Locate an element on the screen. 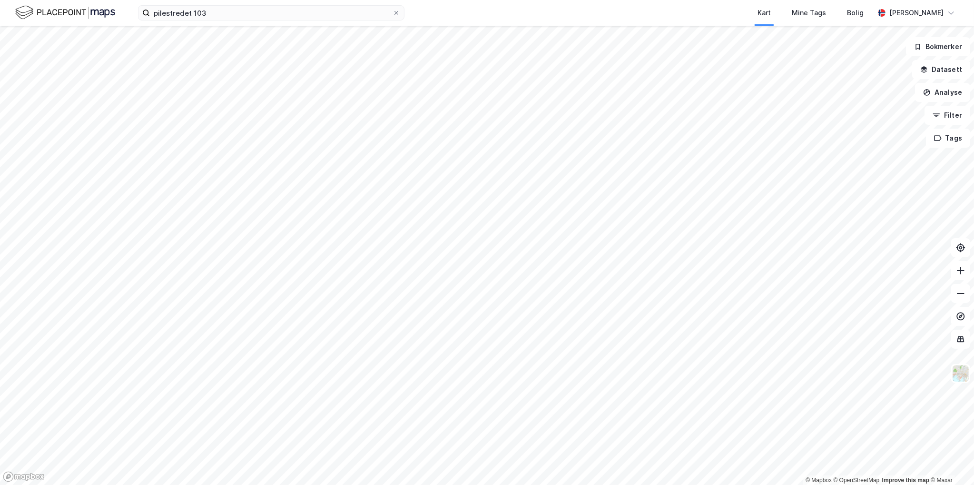  button: Tags is located at coordinates (948, 138).